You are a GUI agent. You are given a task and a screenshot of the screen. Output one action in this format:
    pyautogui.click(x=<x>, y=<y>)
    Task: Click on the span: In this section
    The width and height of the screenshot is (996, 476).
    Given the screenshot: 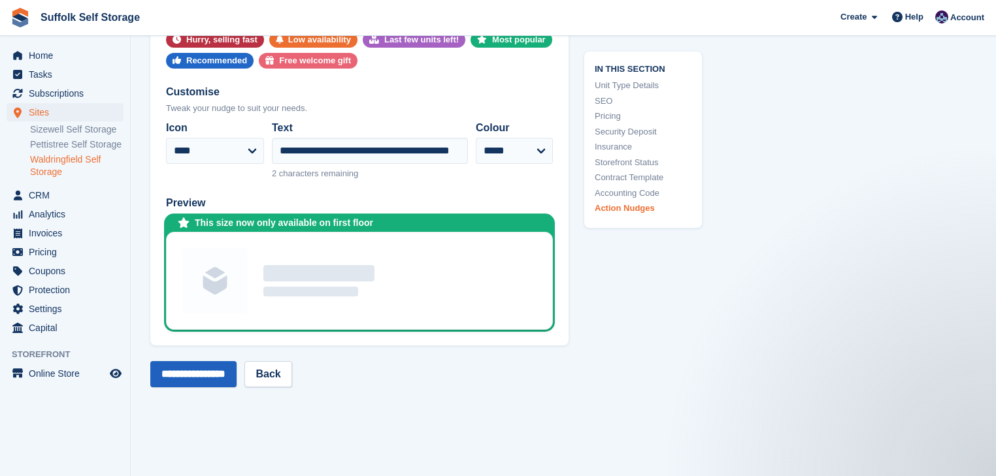 What is the action you would take?
    pyautogui.click(x=643, y=67)
    